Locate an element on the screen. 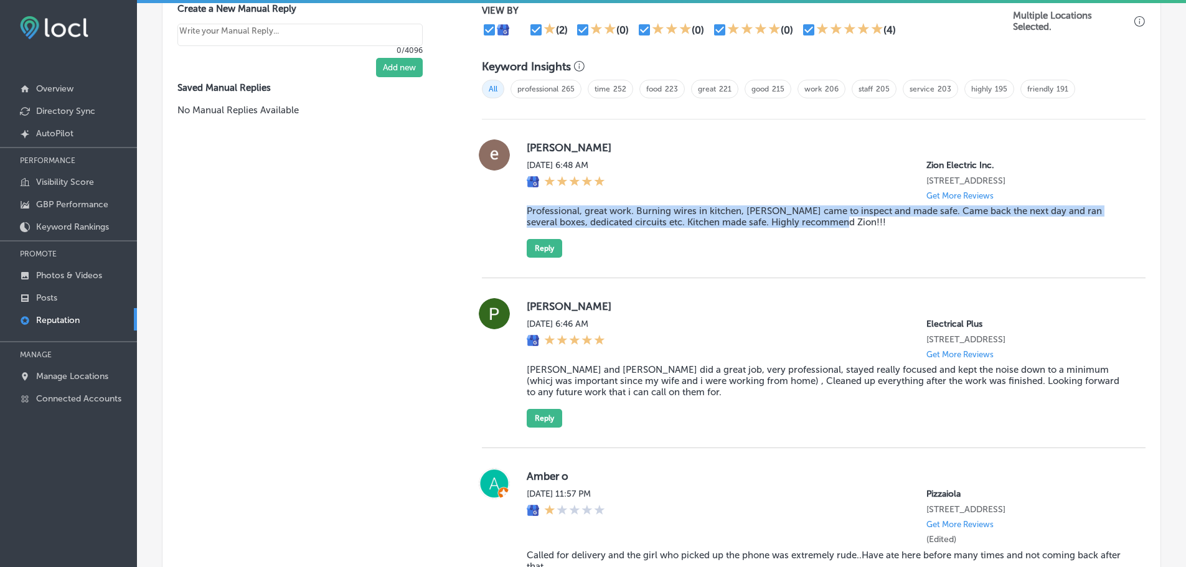  span: All is located at coordinates (493, 89).